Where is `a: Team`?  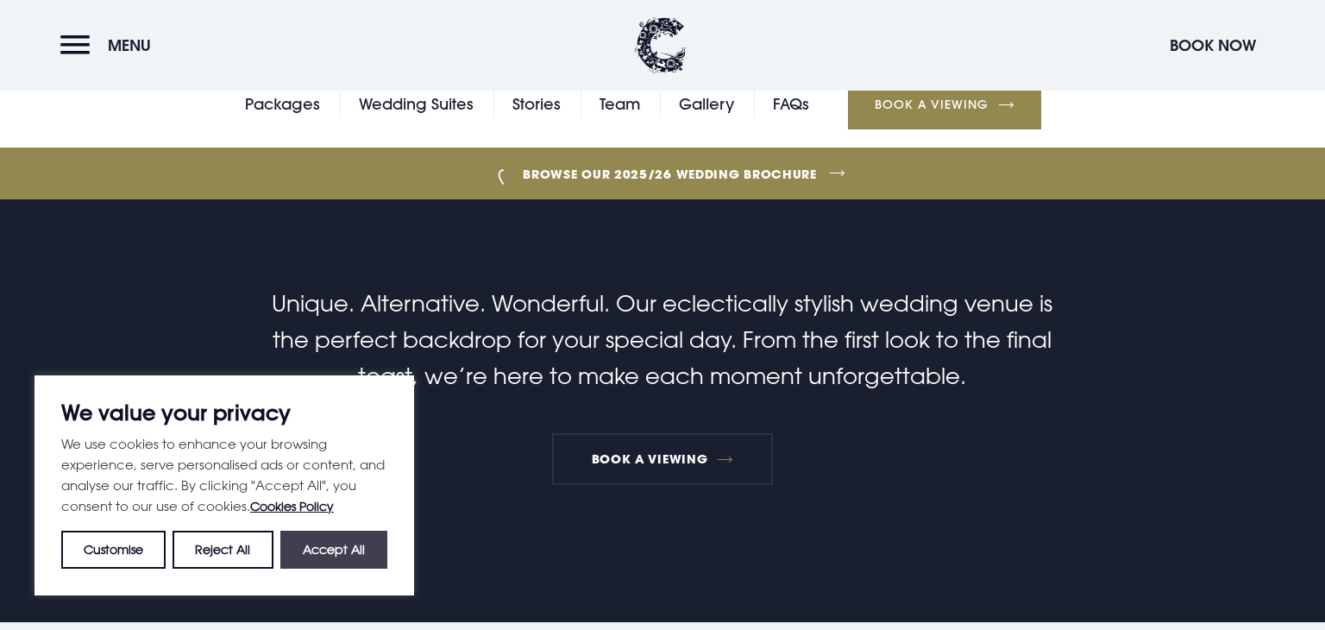 a: Team is located at coordinates (619, 104).